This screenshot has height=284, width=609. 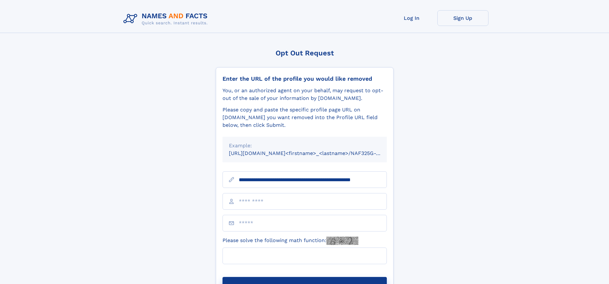 I want to click on div: Enter the URL of the profile you would like removed, so click(x=305, y=79).